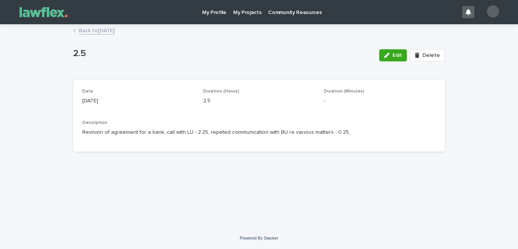 The height and width of the screenshot is (249, 518). Describe the element at coordinates (88, 91) in the screenshot. I see `span: Date` at that location.